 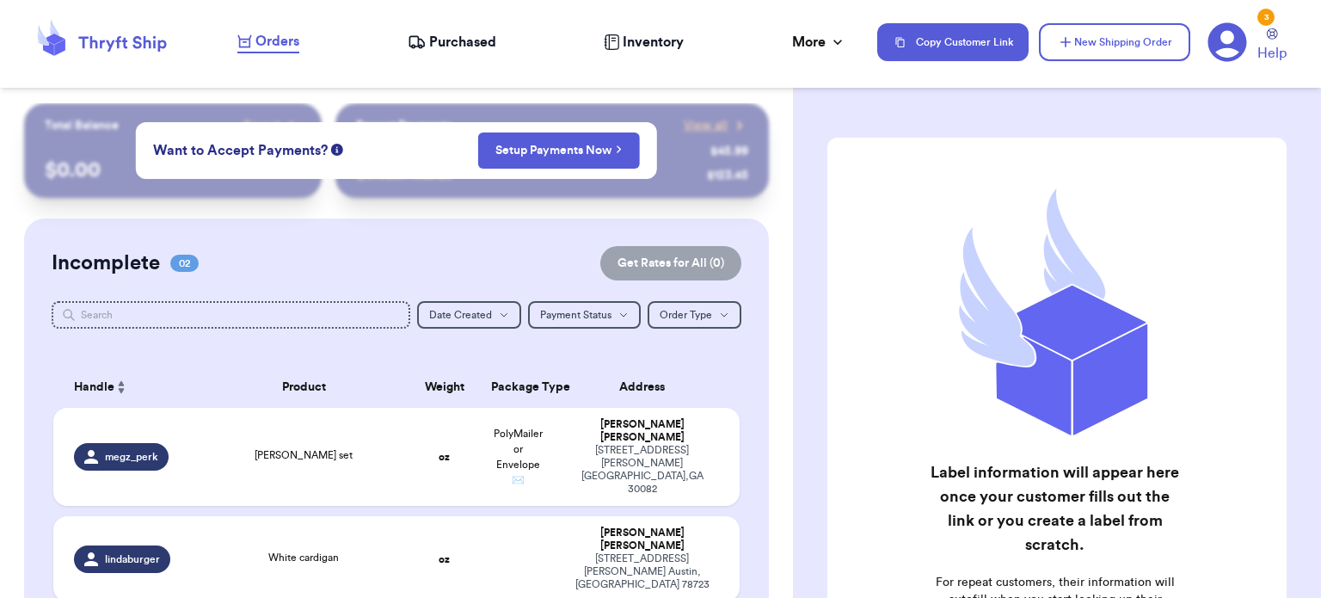 What do you see at coordinates (261, 126) in the screenshot?
I see `span: Payout` at bounding box center [261, 126].